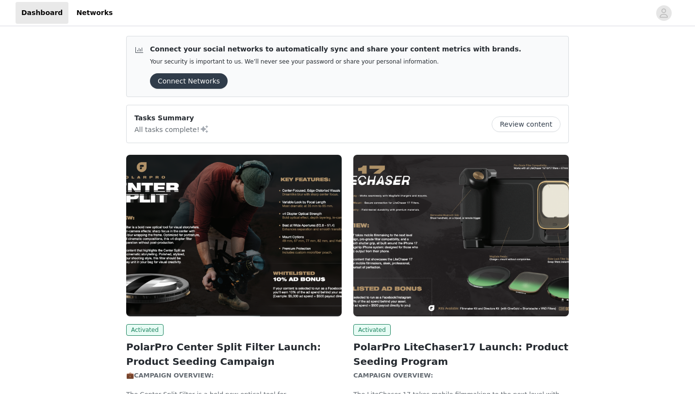 The width and height of the screenshot is (695, 394). I want to click on p: Tasks Summary, so click(172, 118).